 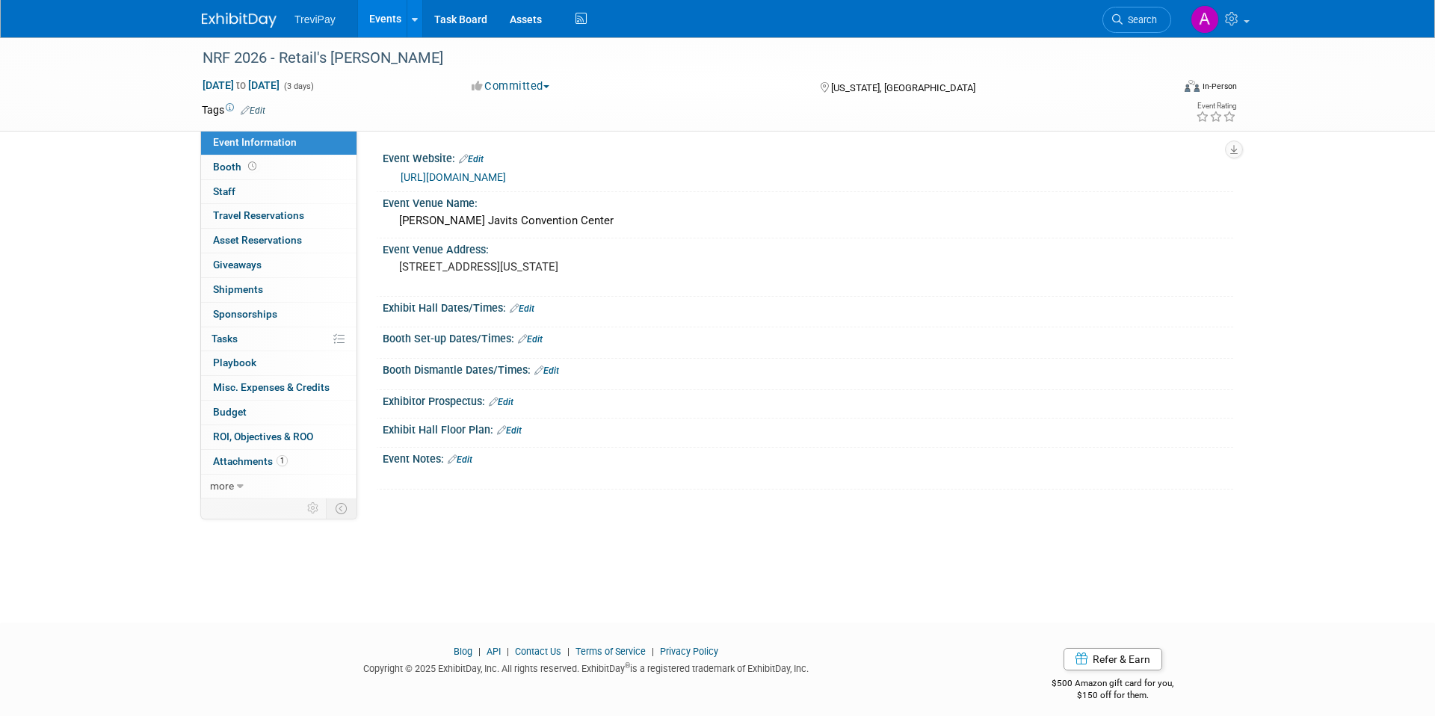 I want to click on div: Exhibitor Prospectus:, so click(x=808, y=400).